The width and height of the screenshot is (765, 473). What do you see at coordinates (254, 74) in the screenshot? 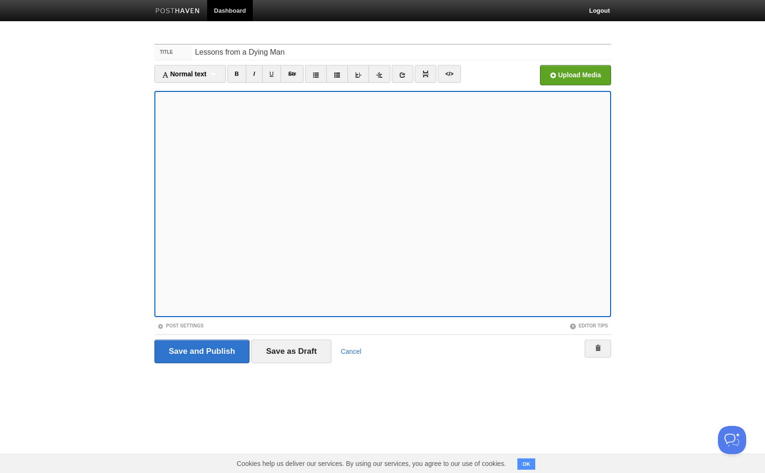
I see `a: I` at bounding box center [254, 74].